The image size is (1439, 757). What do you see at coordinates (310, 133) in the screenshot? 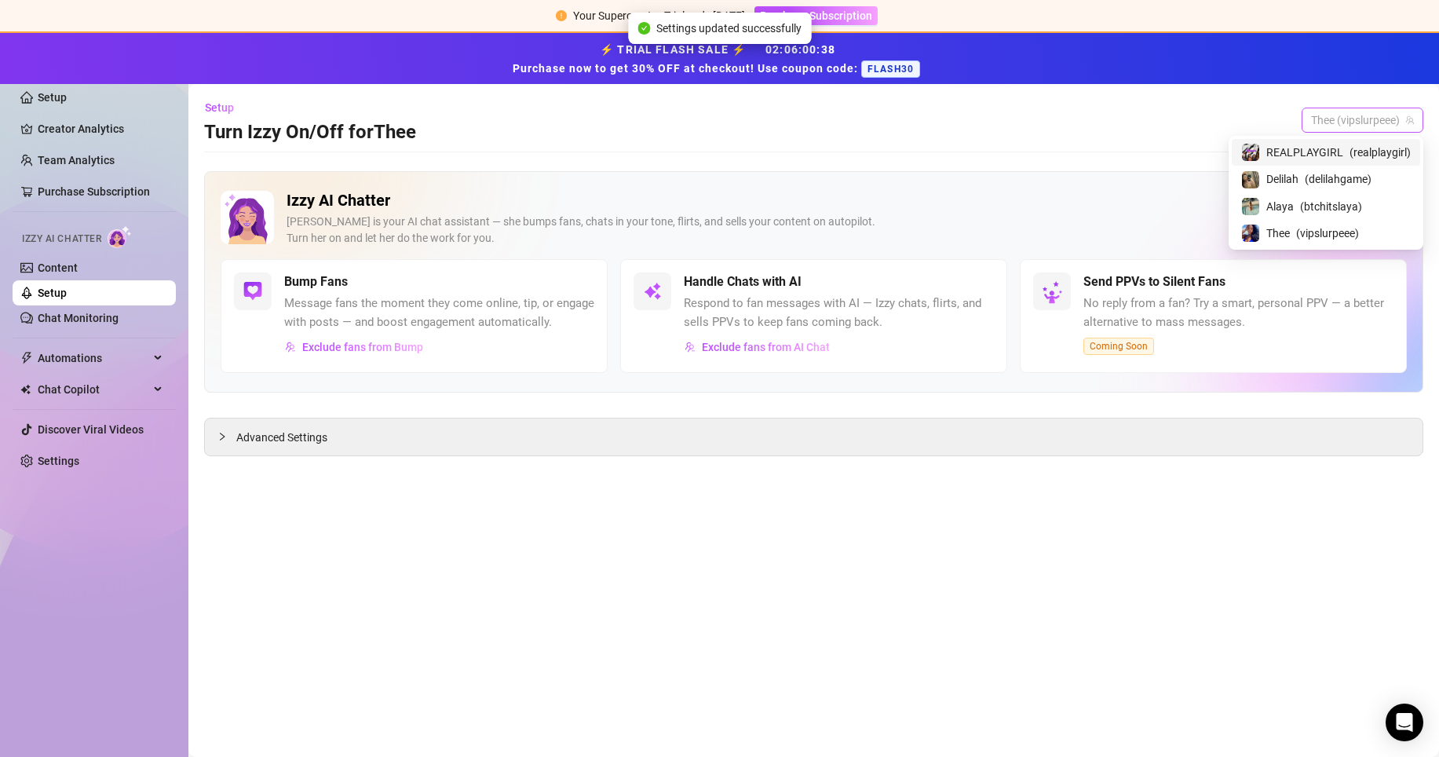
I see `h3: Turn Izzy On/Off for Thee` at bounding box center [310, 133].